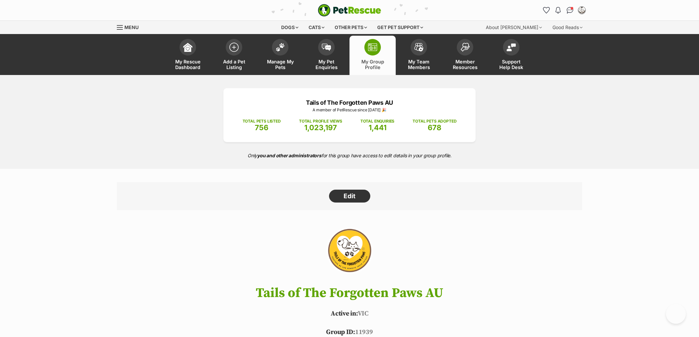 The height and width of the screenshot is (337, 699). Describe the element at coordinates (465, 55) in the screenshot. I see `a: Member Resources` at that location.